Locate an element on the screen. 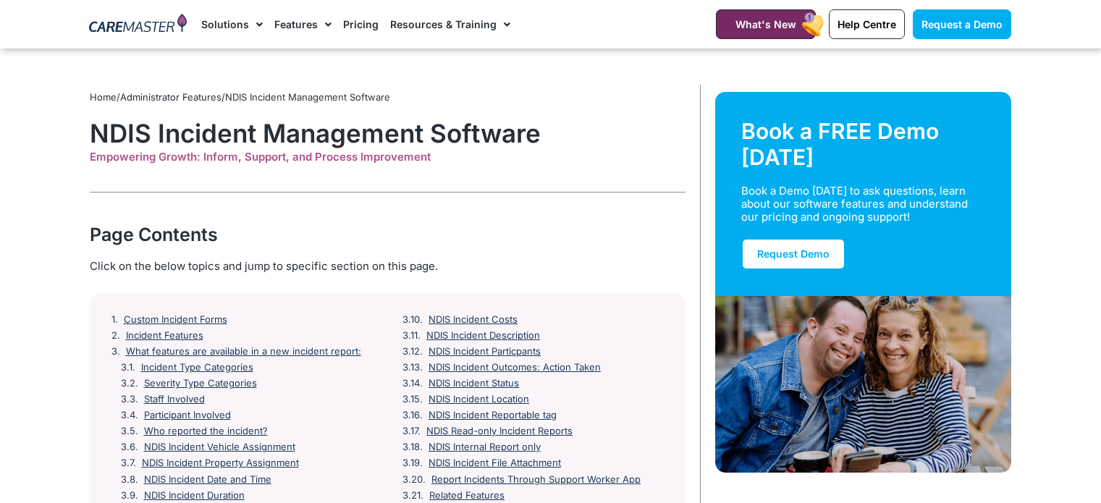 The width and height of the screenshot is (1101, 503). span: NDIS Incident Management Software is located at coordinates (308, 97).